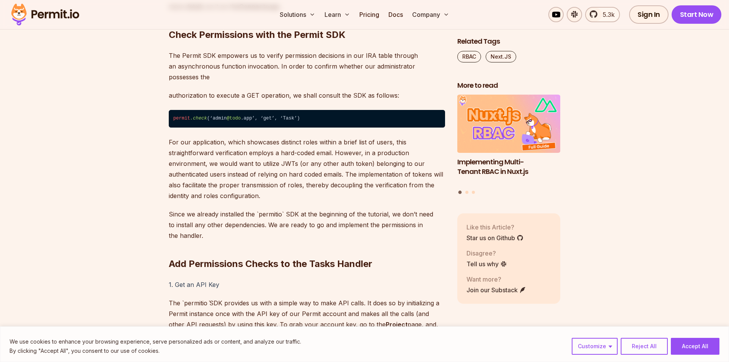 Image resolution: width=729 pixels, height=362 pixels. I want to click on li: 1 of 3, so click(509, 140).